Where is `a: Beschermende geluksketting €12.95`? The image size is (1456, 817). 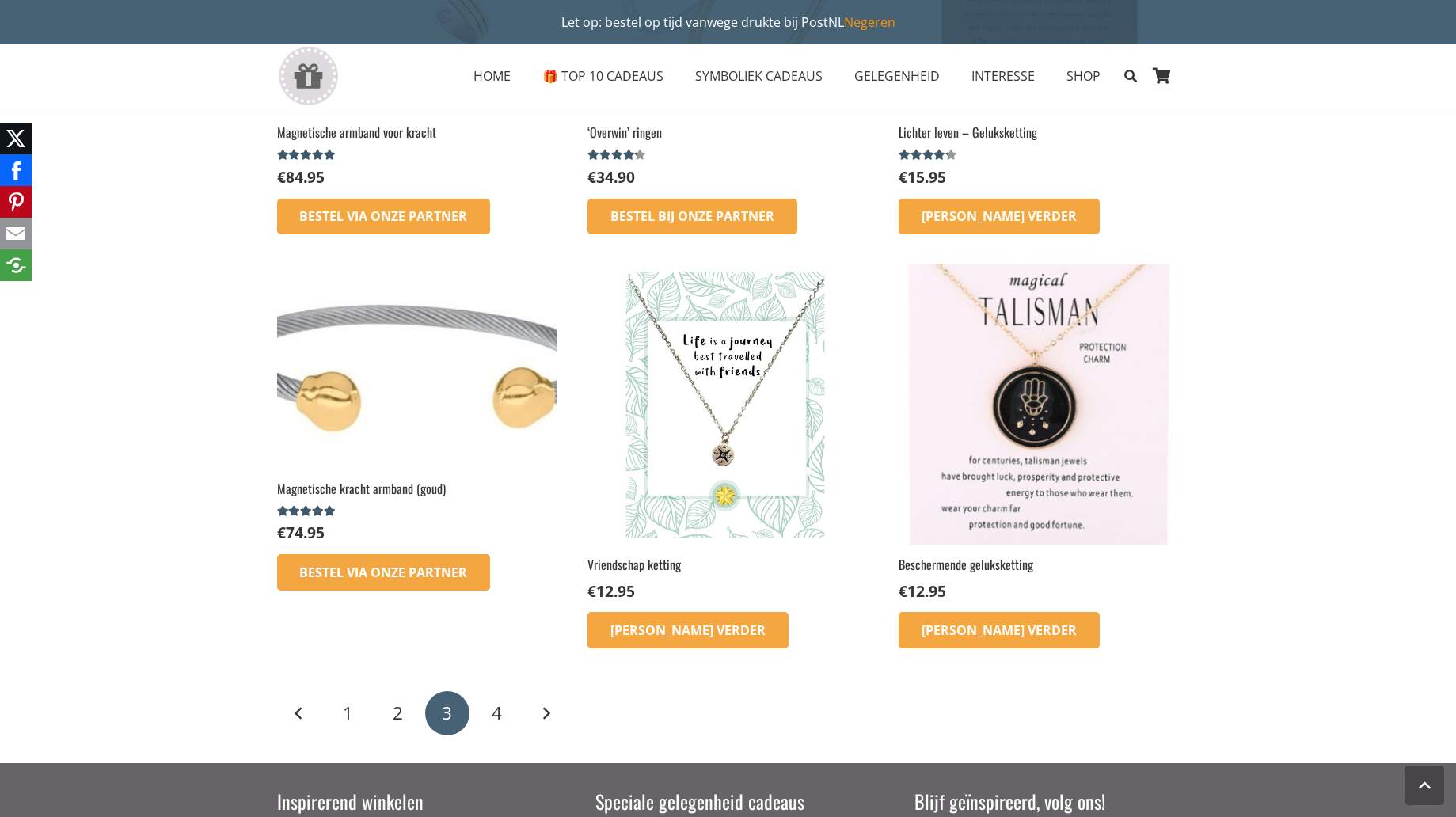
a: Beschermende geluksketting €12.95 is located at coordinates (1038, 432).